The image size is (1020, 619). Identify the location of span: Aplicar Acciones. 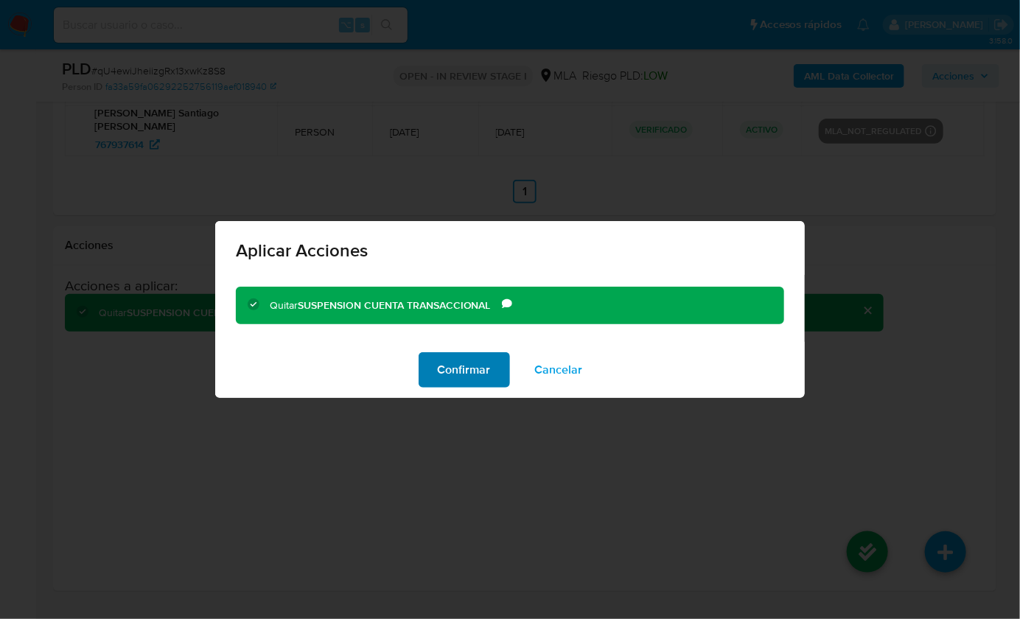
(510, 251).